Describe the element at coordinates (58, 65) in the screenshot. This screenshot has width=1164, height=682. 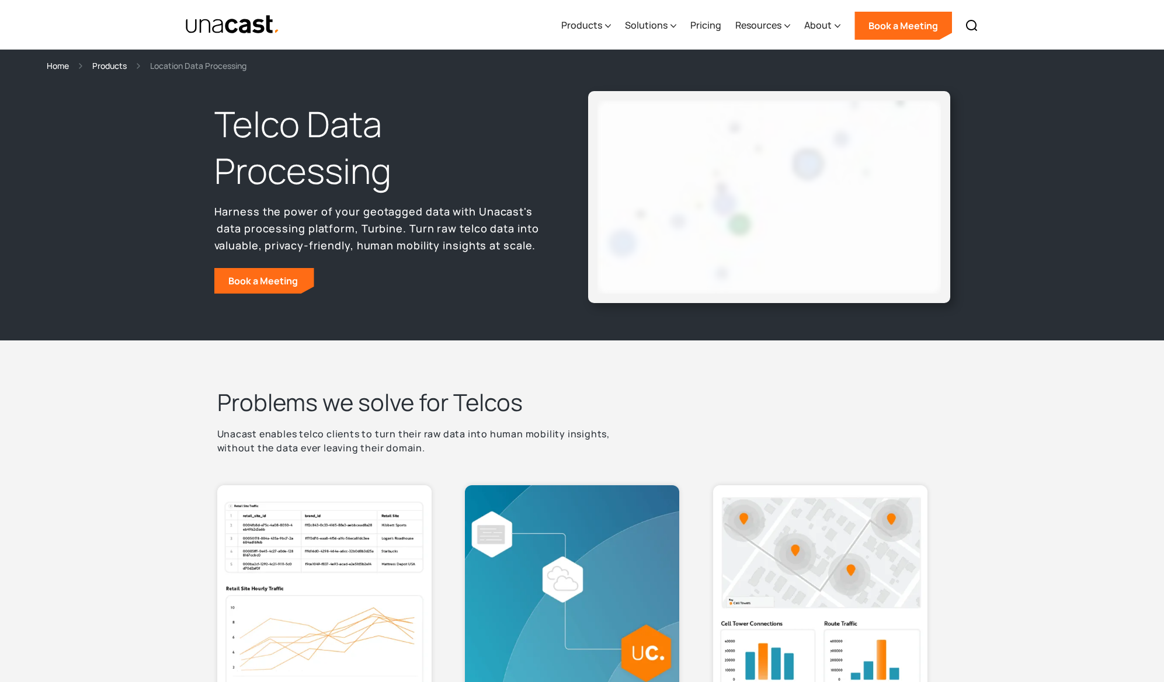
I see `a: Home` at that location.